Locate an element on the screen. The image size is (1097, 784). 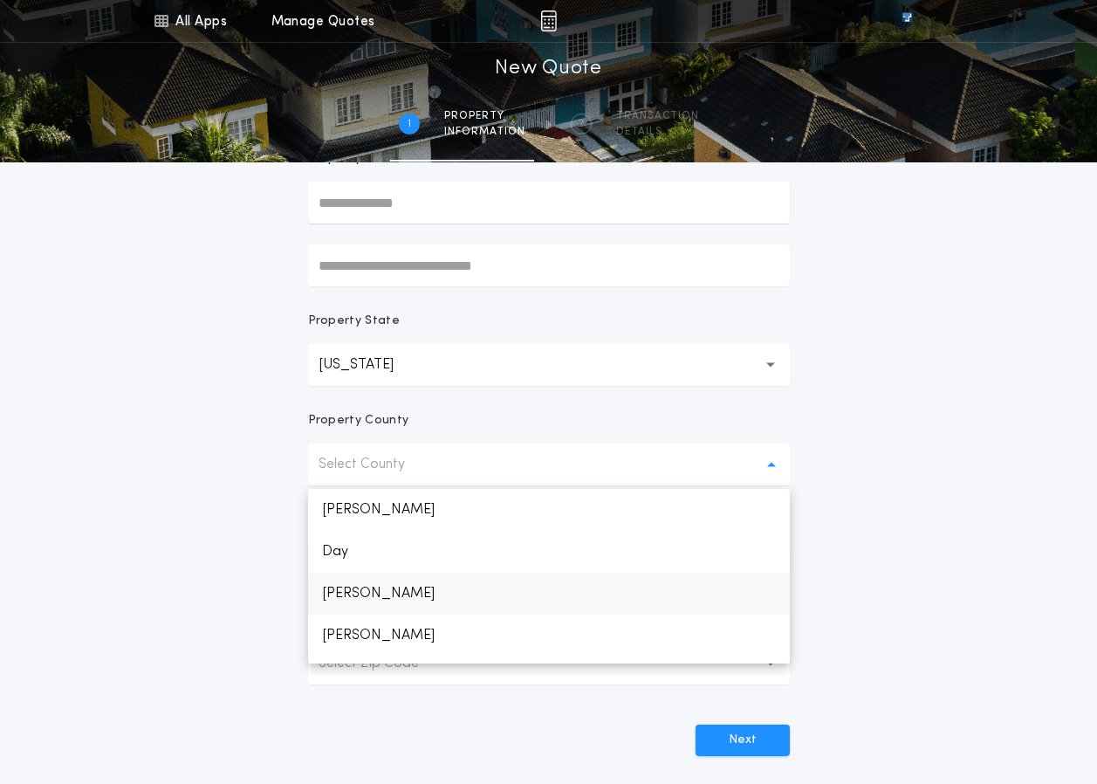
span: details is located at coordinates (657, 132).